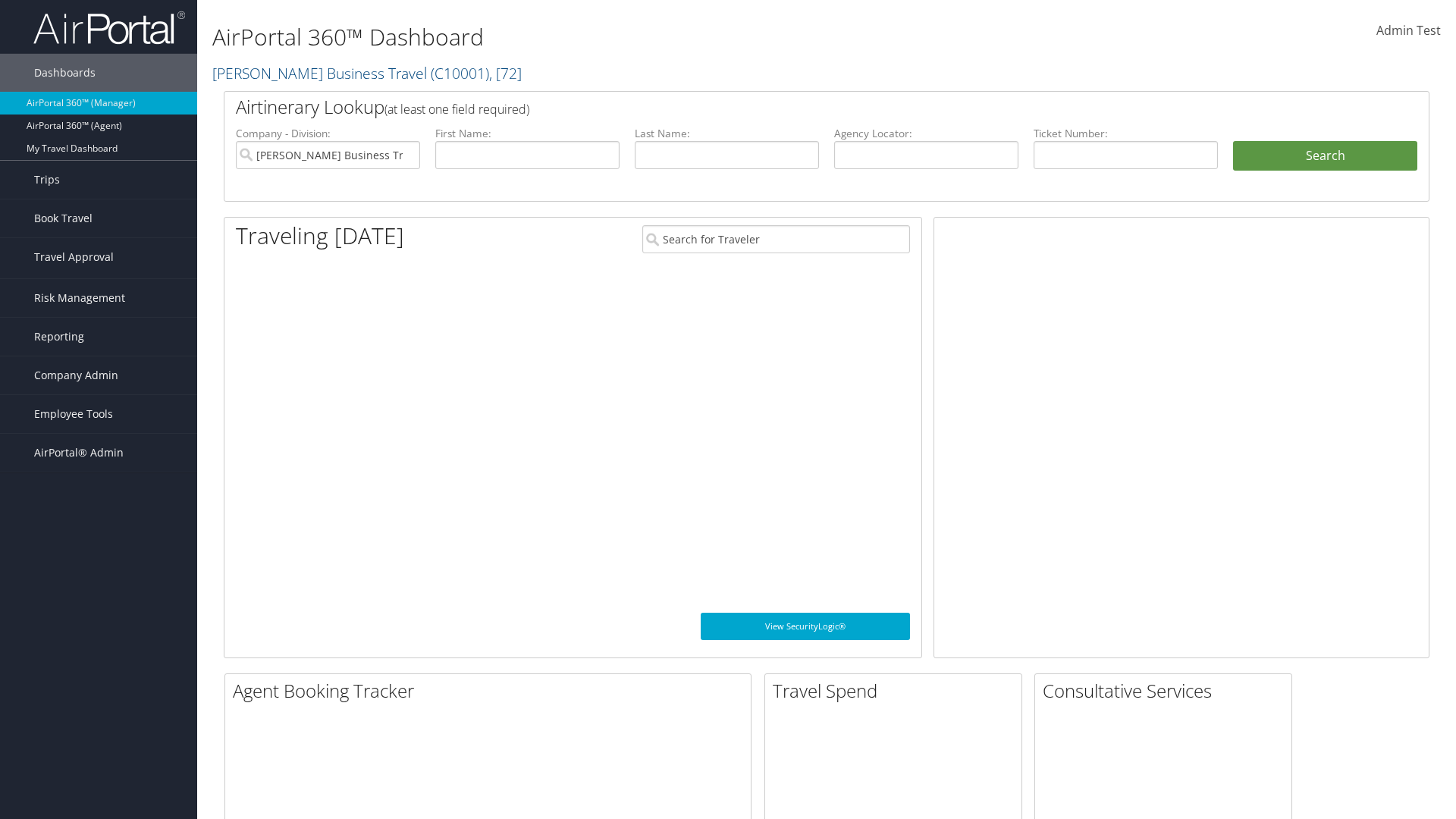  What do you see at coordinates (79, 297) in the screenshot?
I see `span: Risk Management` at bounding box center [79, 297].